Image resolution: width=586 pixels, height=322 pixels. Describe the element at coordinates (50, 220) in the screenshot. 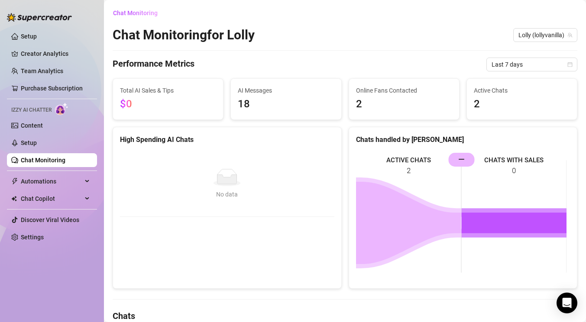

I see `a: Discover Viral Videos` at that location.